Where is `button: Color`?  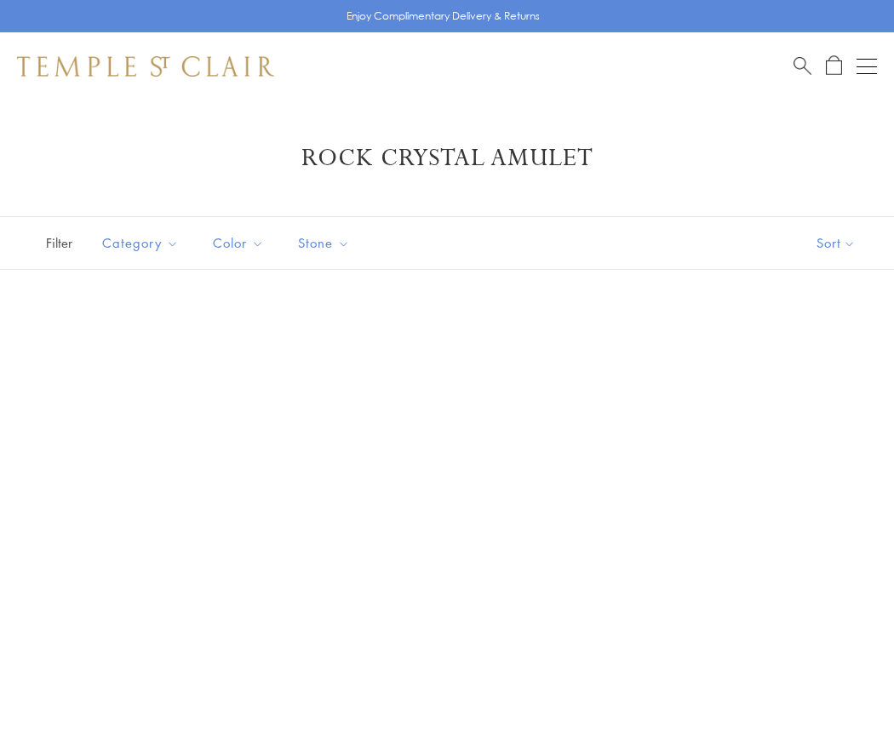
button: Color is located at coordinates (238, 243).